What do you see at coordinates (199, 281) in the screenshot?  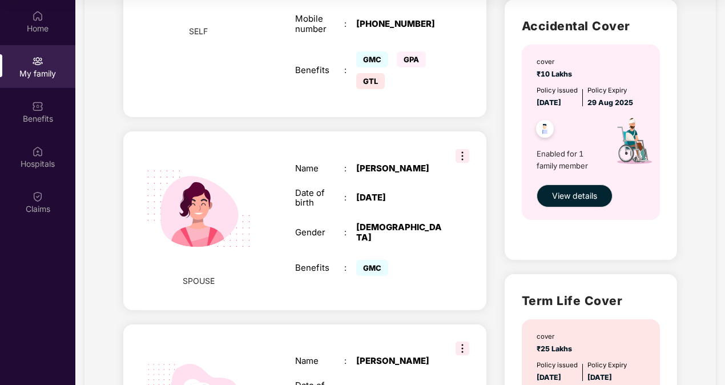 I see `span: SPOUSE` at bounding box center [199, 281].